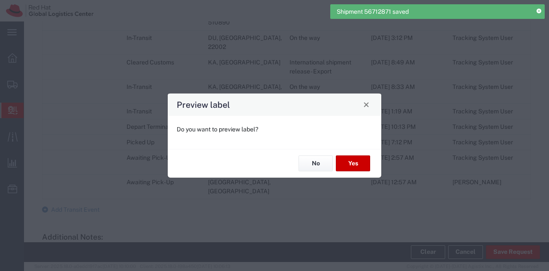 The image size is (549, 271). What do you see at coordinates (373, 12) in the screenshot?
I see `span: Shipment 56712871 saved` at bounding box center [373, 12].